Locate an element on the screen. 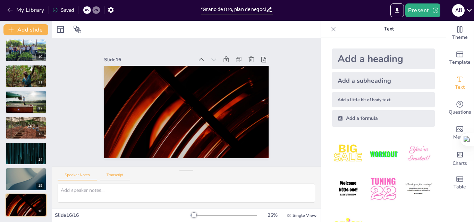 The width and height of the screenshot is (474, 222). button: Speaker Notes is located at coordinates (77, 177).